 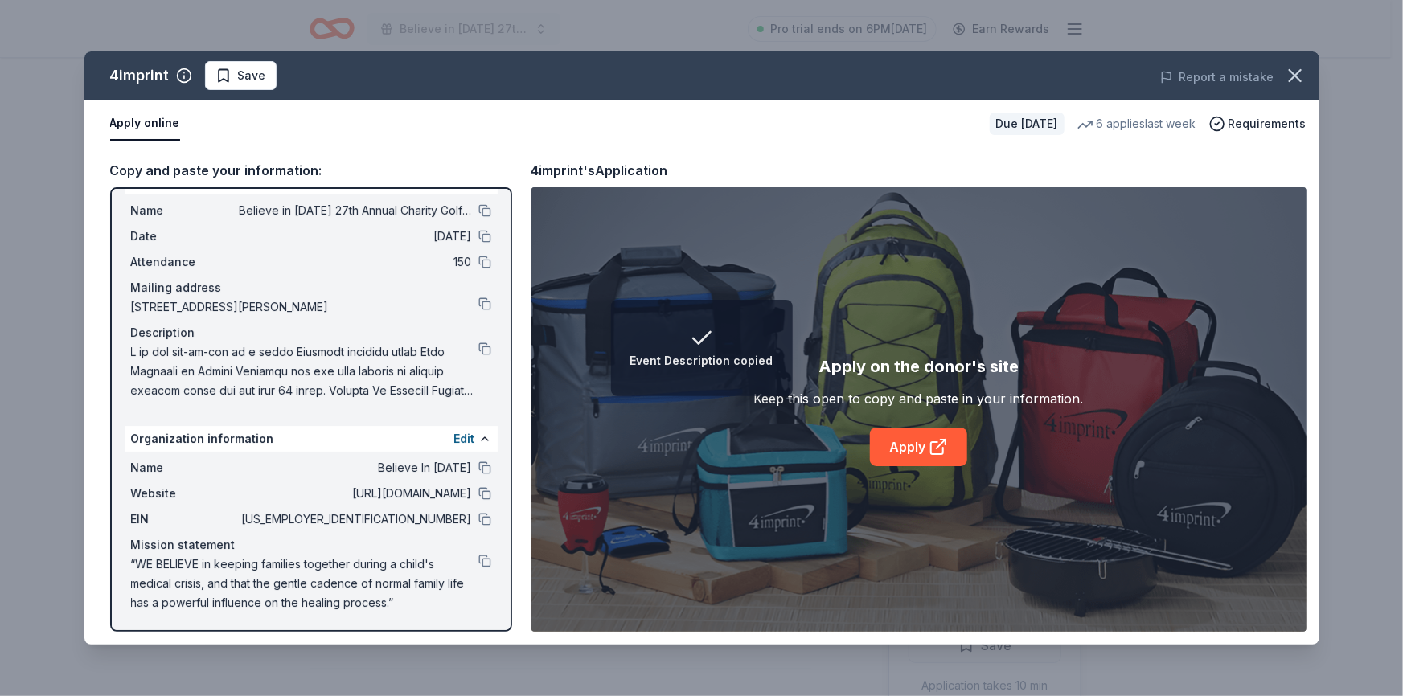 I want to click on div: Mailing address, so click(x=311, y=288).